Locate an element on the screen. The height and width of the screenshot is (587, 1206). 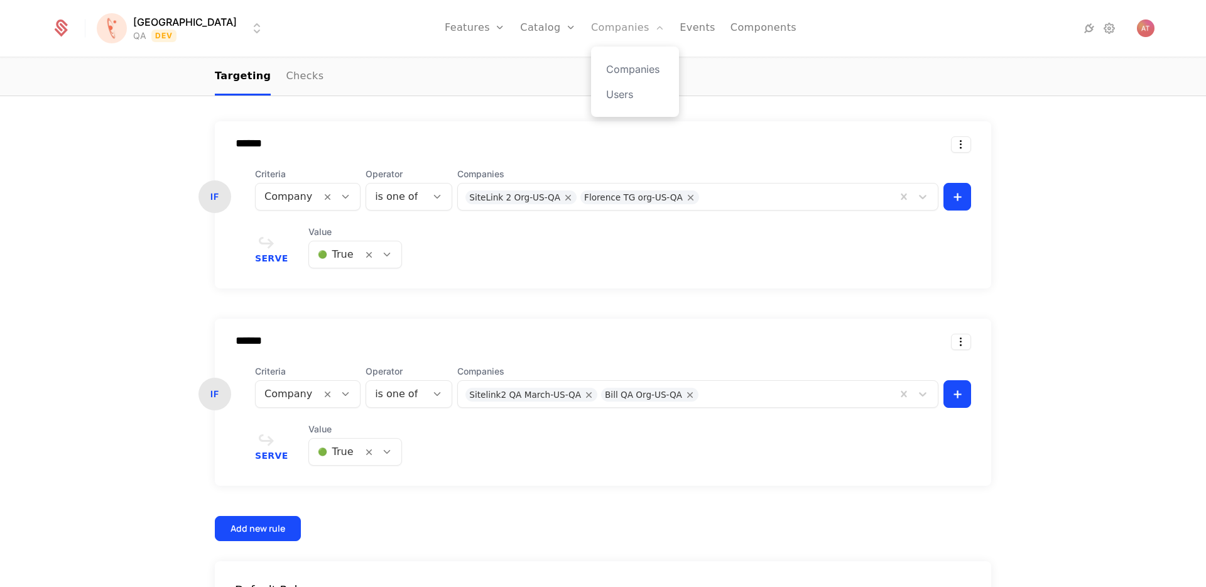
img: Ana Tot is located at coordinates (1146, 28).